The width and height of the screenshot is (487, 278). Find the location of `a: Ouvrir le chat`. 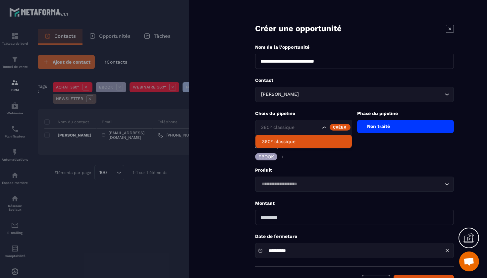

a: Ouvrir le chat is located at coordinates (470, 262).